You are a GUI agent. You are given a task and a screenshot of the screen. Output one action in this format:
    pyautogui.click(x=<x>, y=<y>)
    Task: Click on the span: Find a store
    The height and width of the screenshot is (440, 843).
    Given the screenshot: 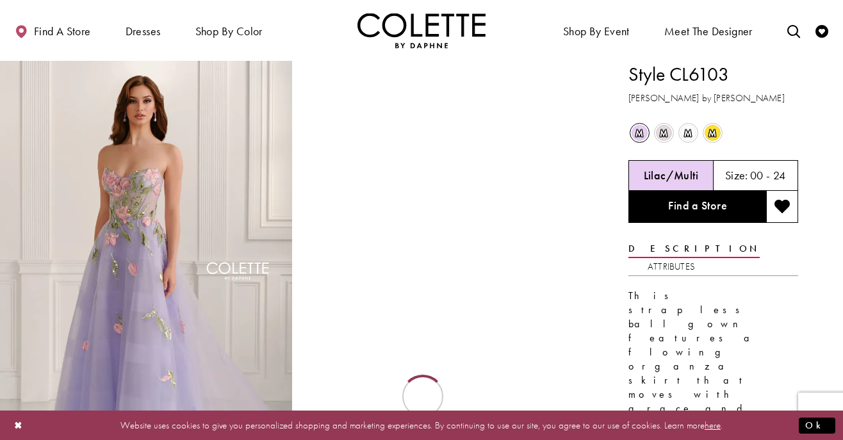 What is the action you would take?
    pyautogui.click(x=62, y=31)
    